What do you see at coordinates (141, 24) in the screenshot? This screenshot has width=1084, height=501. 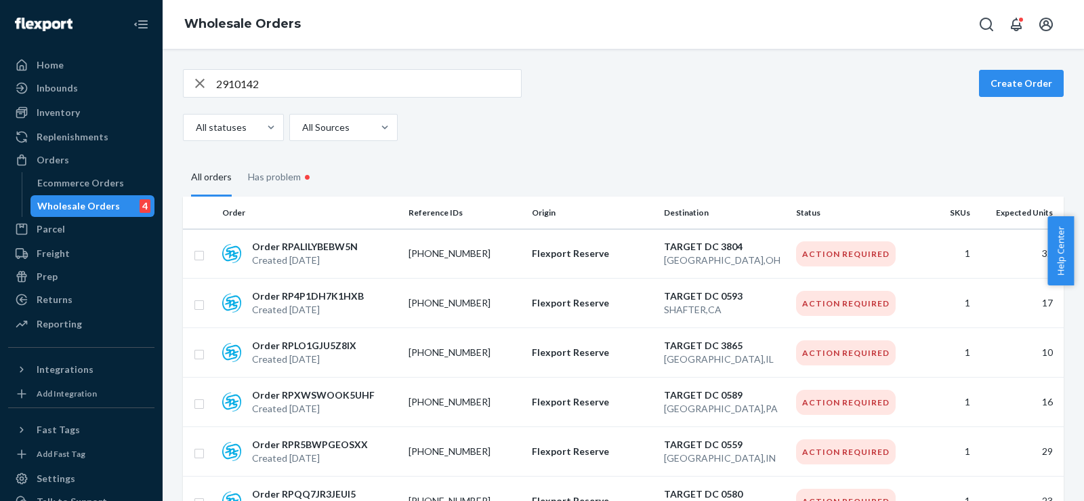 I see `button: Close Navigation` at bounding box center [141, 24].